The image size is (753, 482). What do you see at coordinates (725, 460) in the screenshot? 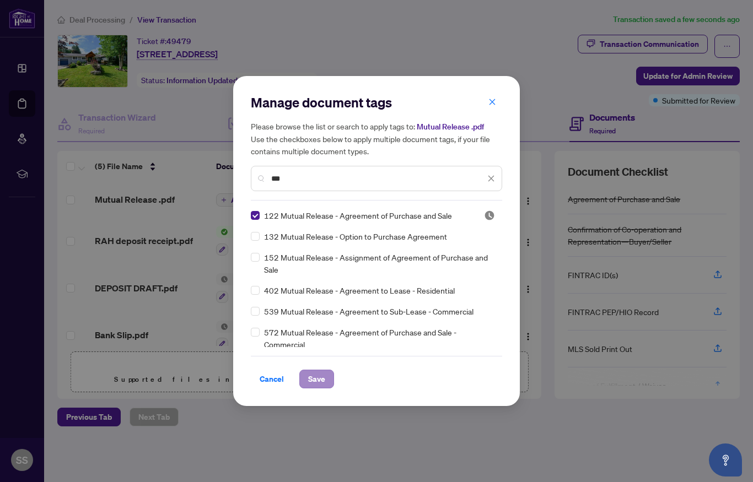
I see `button: Open asap` at bounding box center [725, 460].